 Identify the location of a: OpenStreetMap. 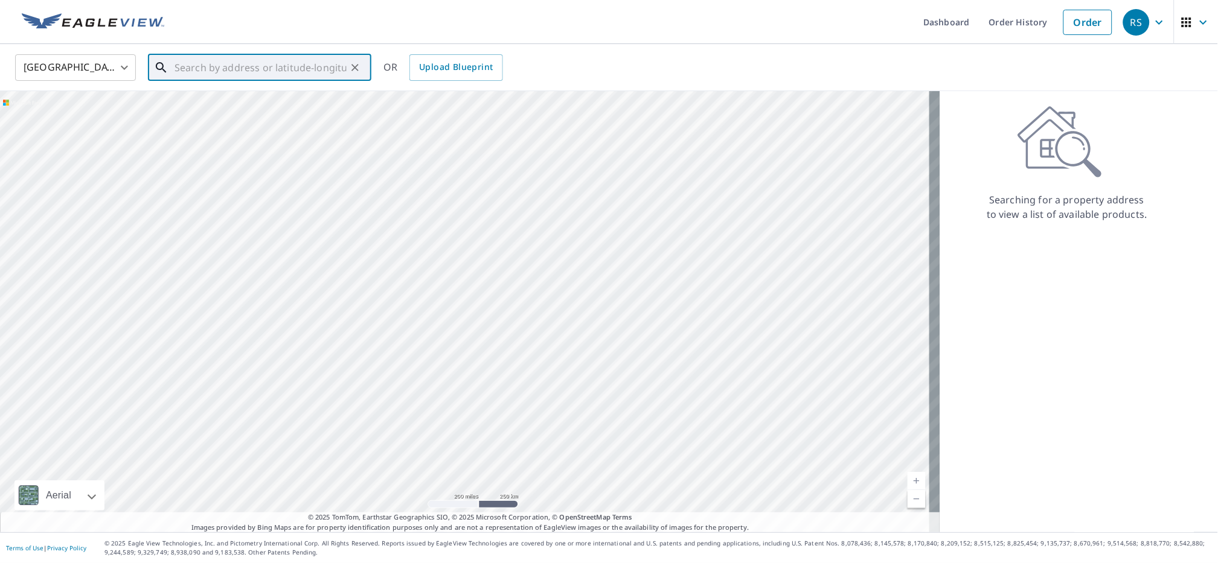
(585, 517).